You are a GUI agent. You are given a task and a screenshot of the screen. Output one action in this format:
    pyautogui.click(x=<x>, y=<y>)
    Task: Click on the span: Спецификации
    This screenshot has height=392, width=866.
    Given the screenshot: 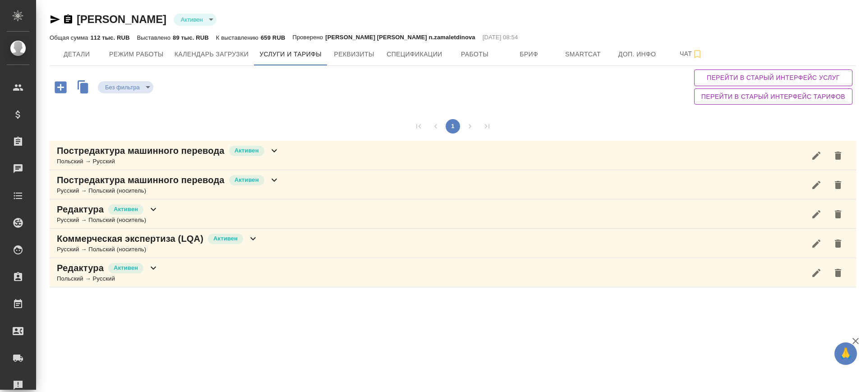 What is the action you would take?
    pyautogui.click(x=414, y=54)
    